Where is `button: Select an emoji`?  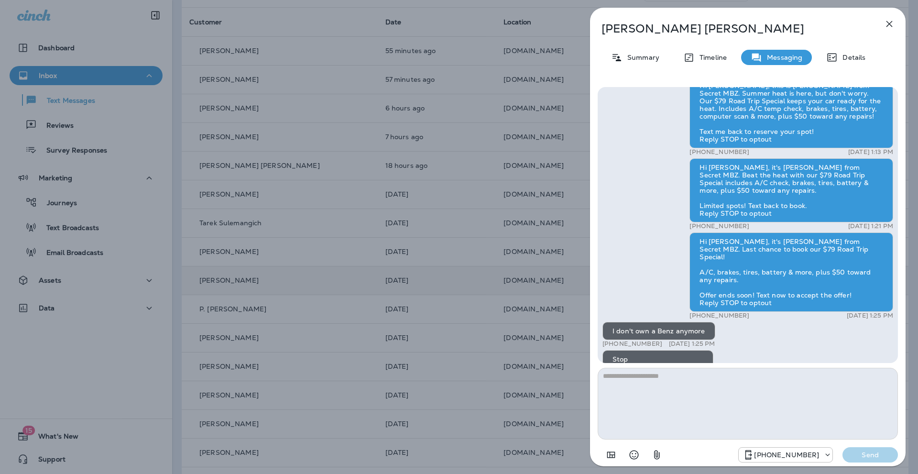 button: Select an emoji is located at coordinates (634, 455).